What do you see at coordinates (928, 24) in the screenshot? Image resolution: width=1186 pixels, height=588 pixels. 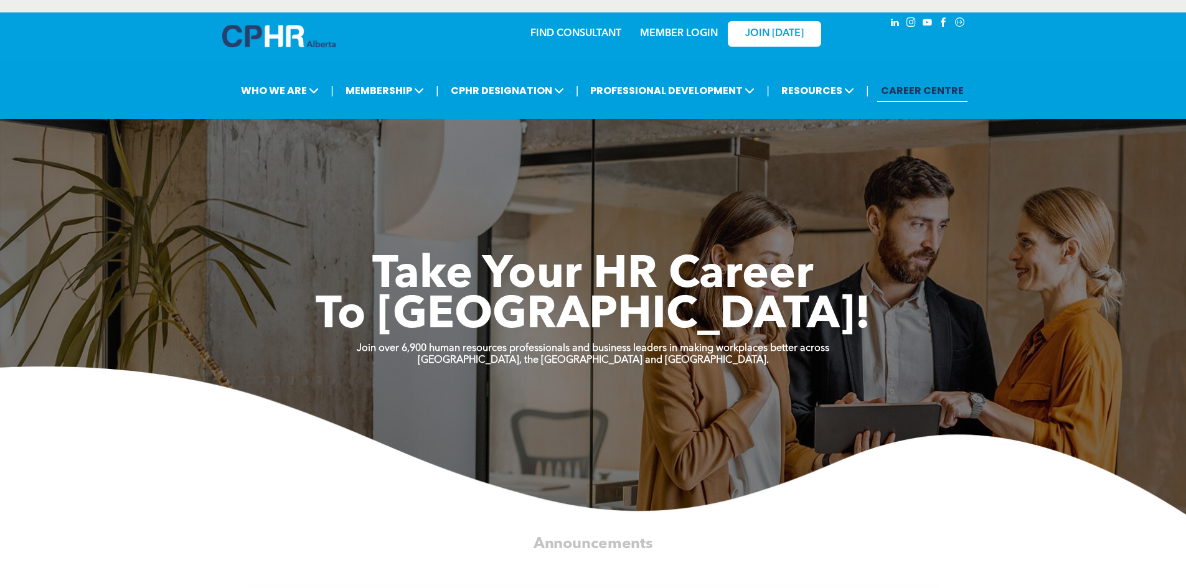 I see `a: youtube` at bounding box center [928, 24].